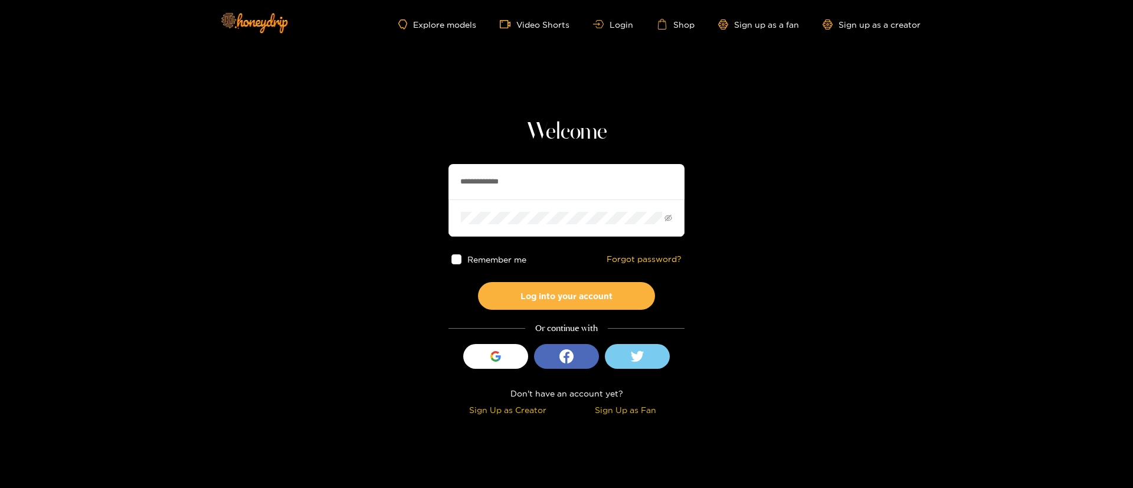 The image size is (1133, 488). Describe the element at coordinates (644, 259) in the screenshot. I see `a: Forgot password?` at that location.